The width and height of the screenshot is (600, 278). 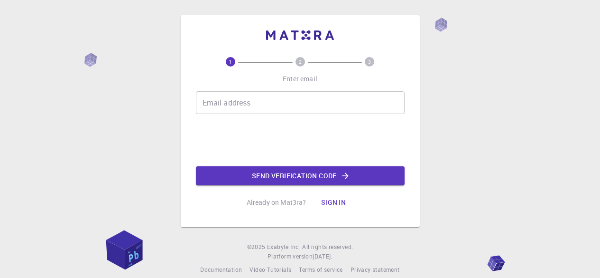 I want to click on span: All rights reserved., so click(x=327, y=247).